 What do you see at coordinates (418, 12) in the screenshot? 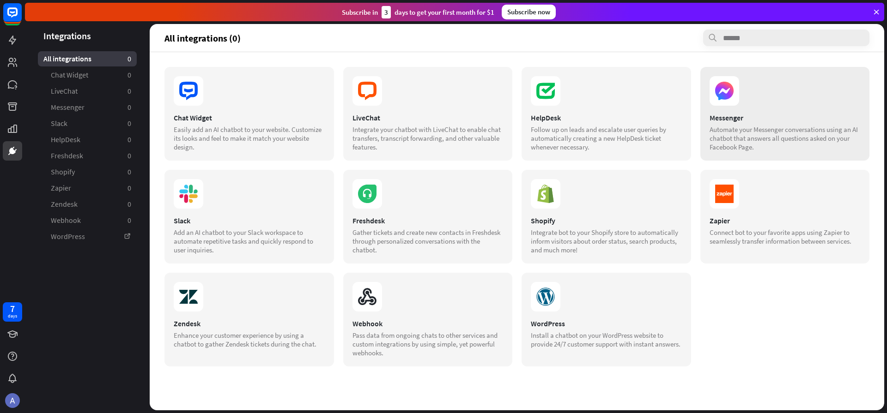
I see `div: Subscribe in days to get your first month for $1` at bounding box center [418, 12].